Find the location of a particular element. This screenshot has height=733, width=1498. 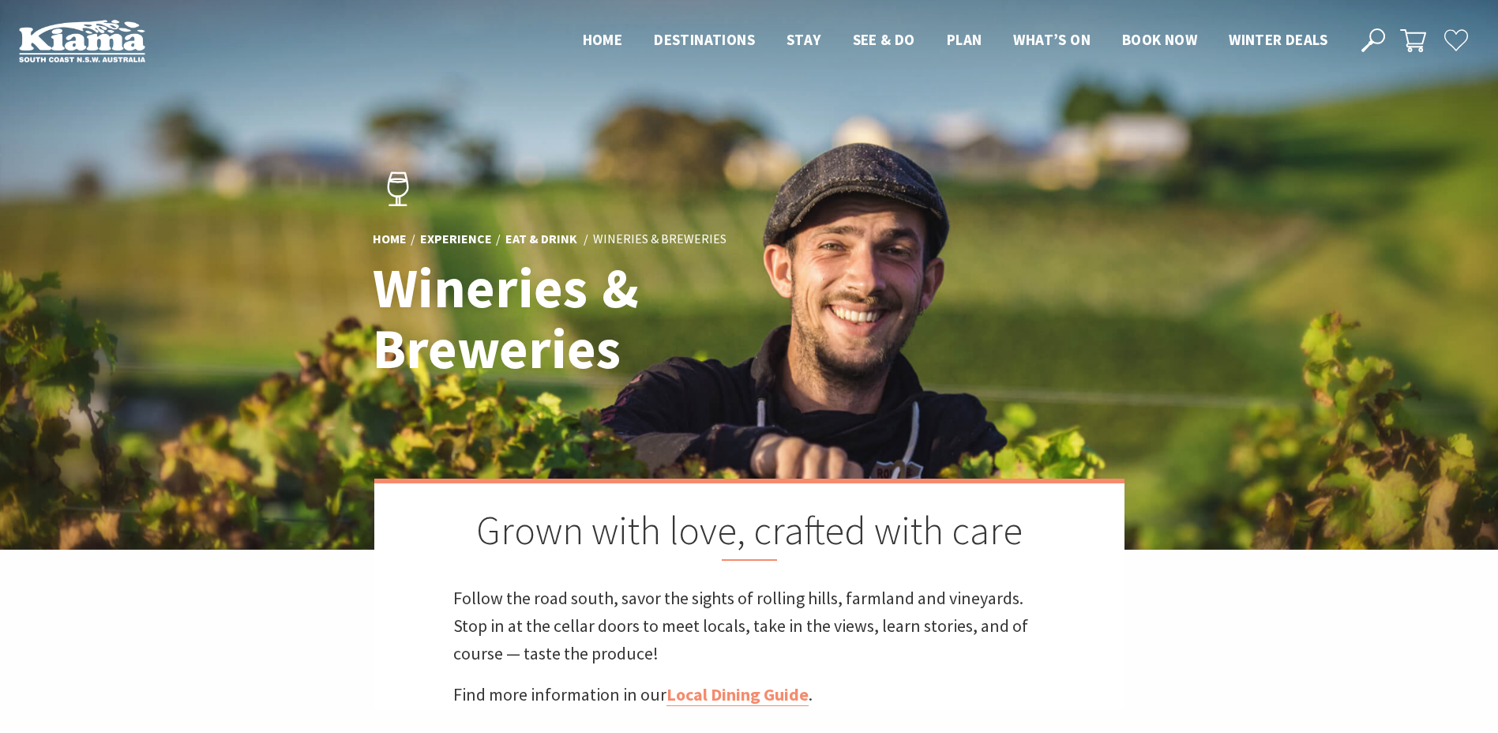

nav: Main Menu is located at coordinates (955, 40).